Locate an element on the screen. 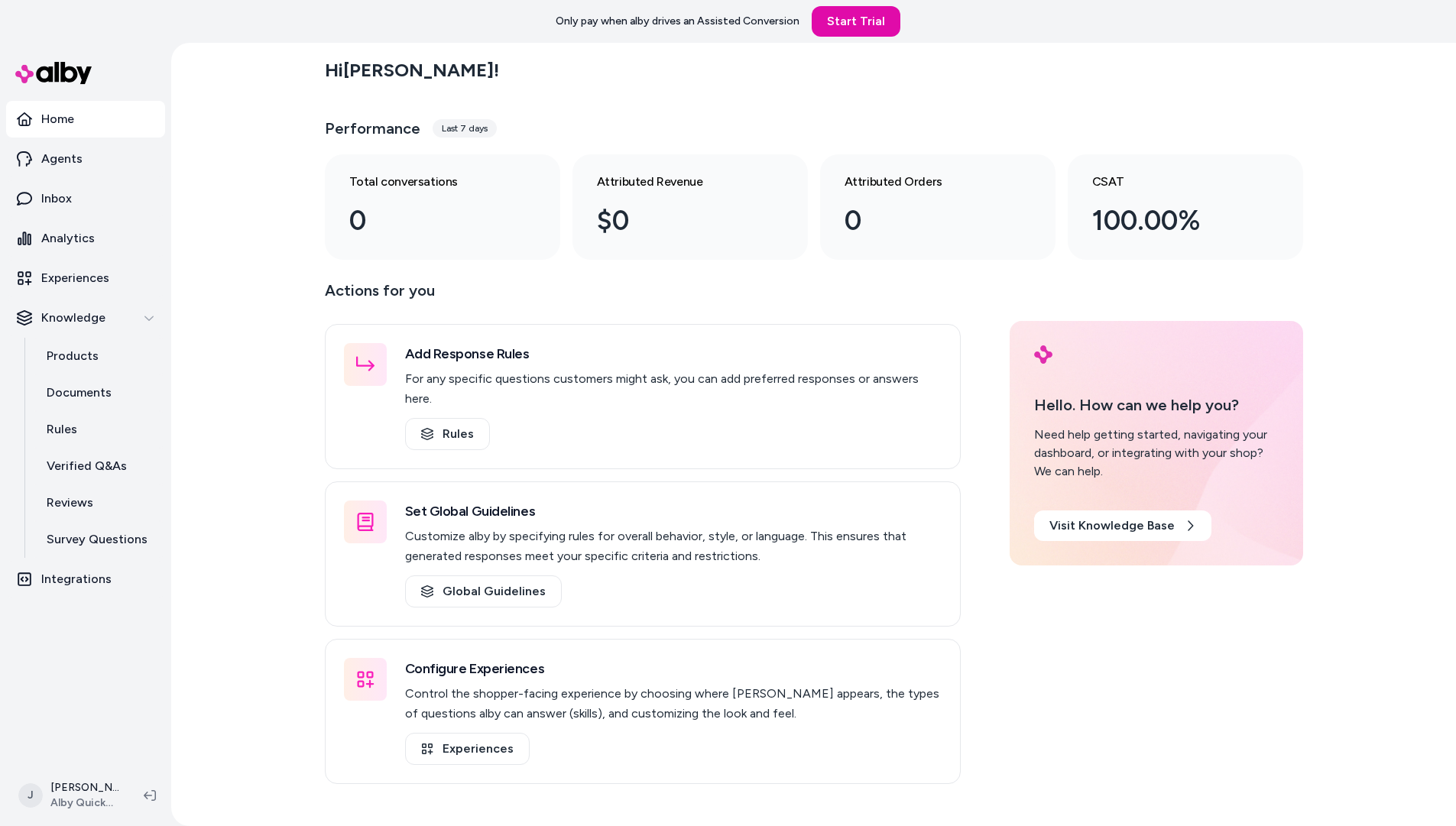 The height and width of the screenshot is (826, 1456). button: Knowledge is located at coordinates (86, 317).